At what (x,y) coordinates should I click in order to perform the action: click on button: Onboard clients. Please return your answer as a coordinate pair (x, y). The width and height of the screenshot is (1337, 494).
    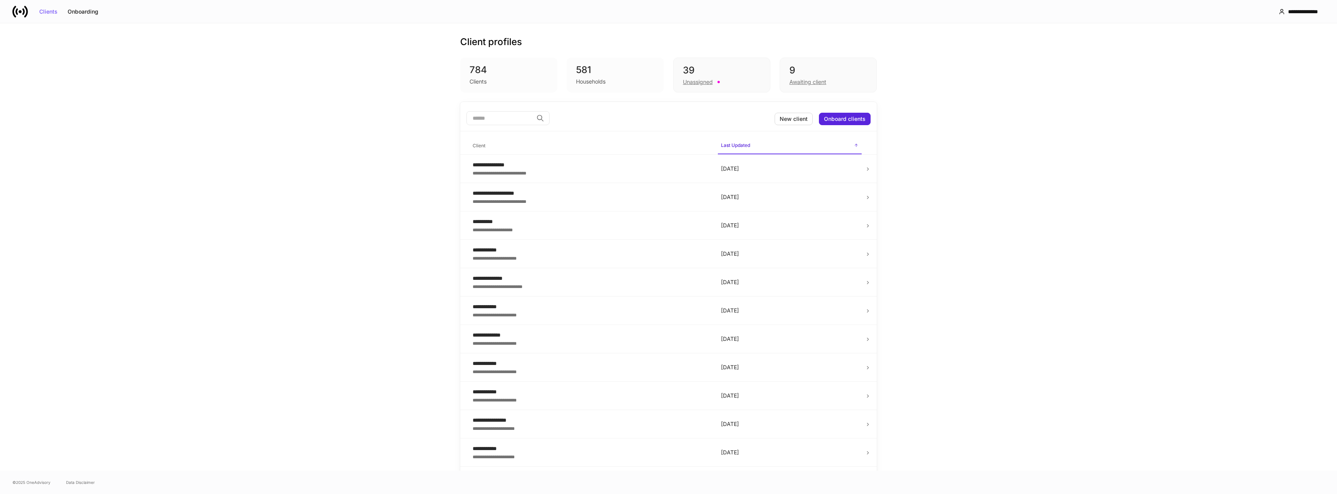
    Looking at the image, I should click on (844, 119).